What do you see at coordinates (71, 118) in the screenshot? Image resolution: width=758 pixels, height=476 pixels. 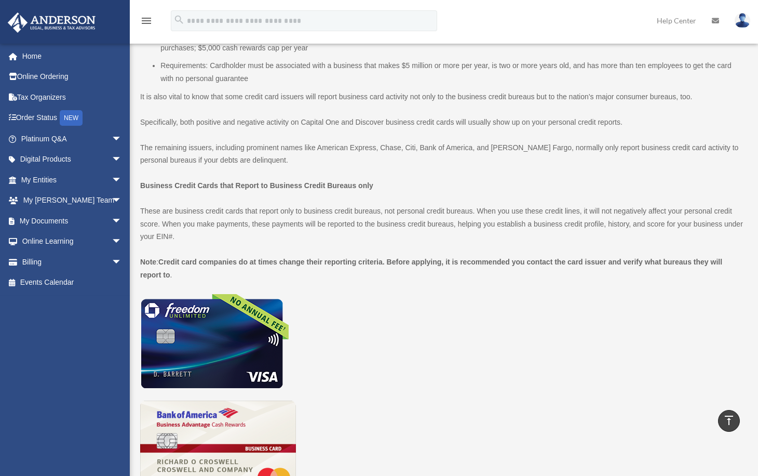 I see `div: NEW` at bounding box center [71, 118].